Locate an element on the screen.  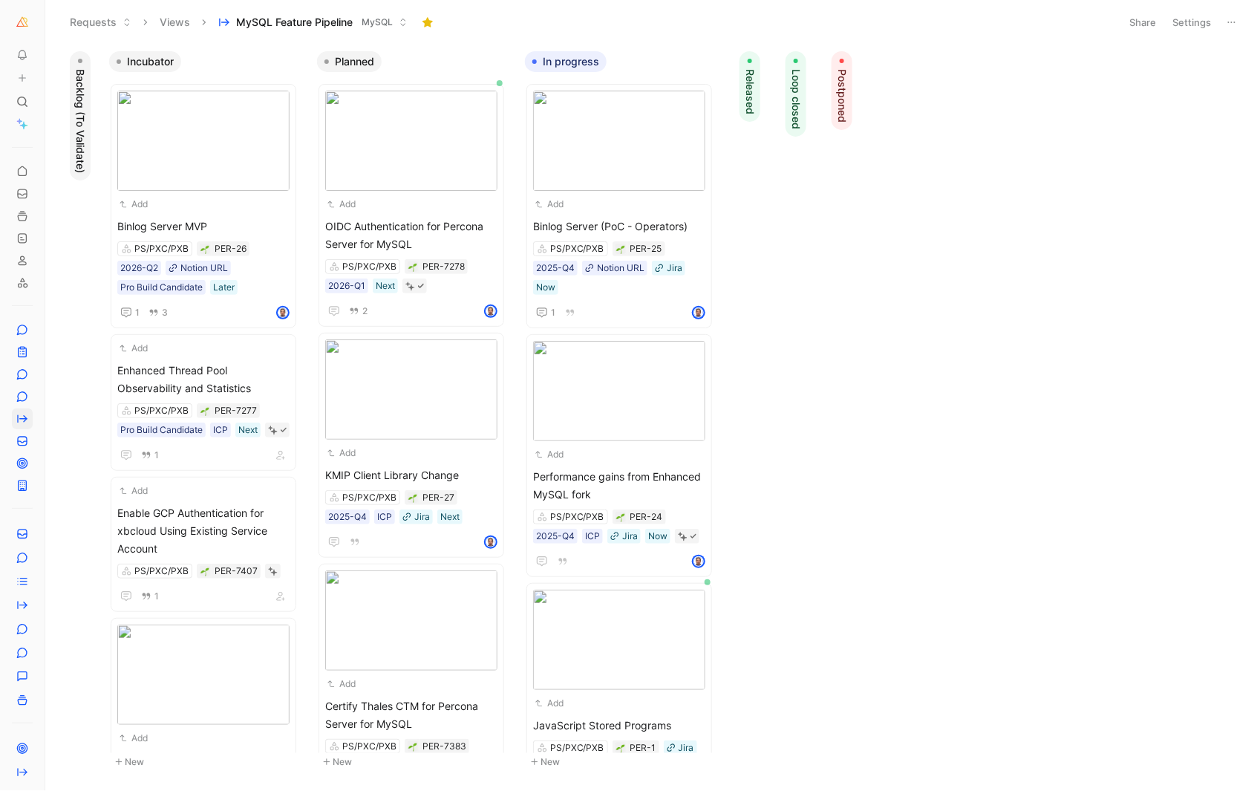
div: PER-7407 is located at coordinates (236, 571).